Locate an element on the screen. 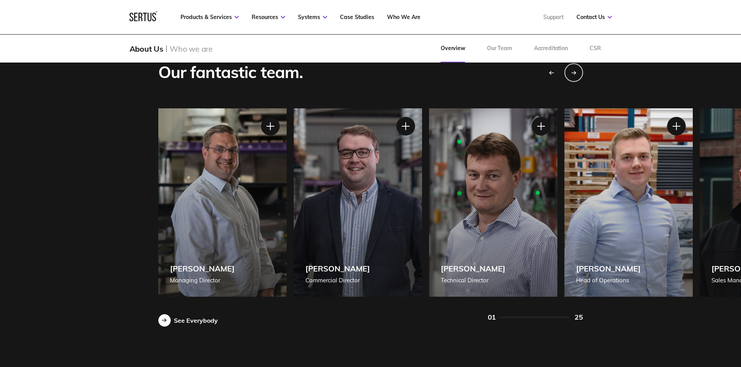 The width and height of the screenshot is (741, 367). div: Managing Director is located at coordinates (202, 281).